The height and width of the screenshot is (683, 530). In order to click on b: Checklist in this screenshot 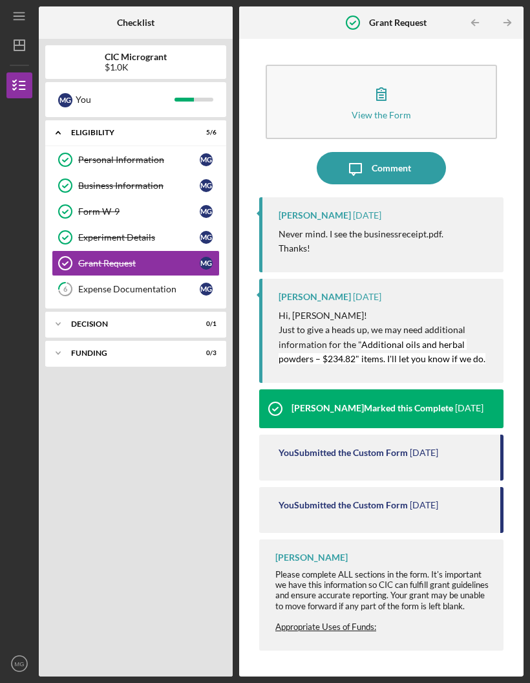, I will do `click(136, 23)`.